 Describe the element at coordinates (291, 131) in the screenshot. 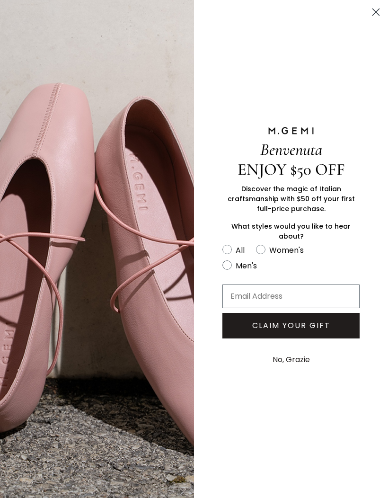

I see `img: M.GEMI` at that location.